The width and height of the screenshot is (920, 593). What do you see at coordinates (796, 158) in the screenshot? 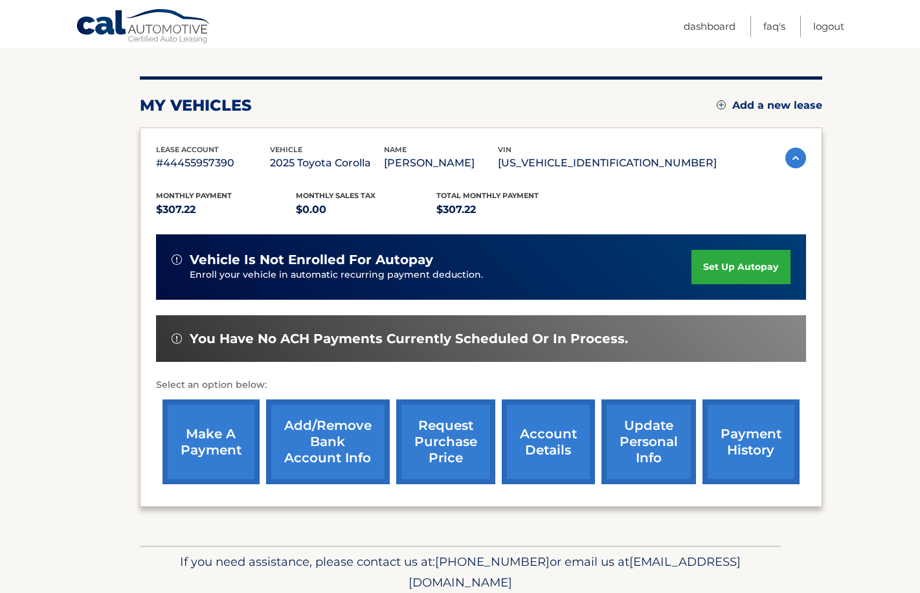
I see `img: accordion-active.svg` at bounding box center [796, 158].